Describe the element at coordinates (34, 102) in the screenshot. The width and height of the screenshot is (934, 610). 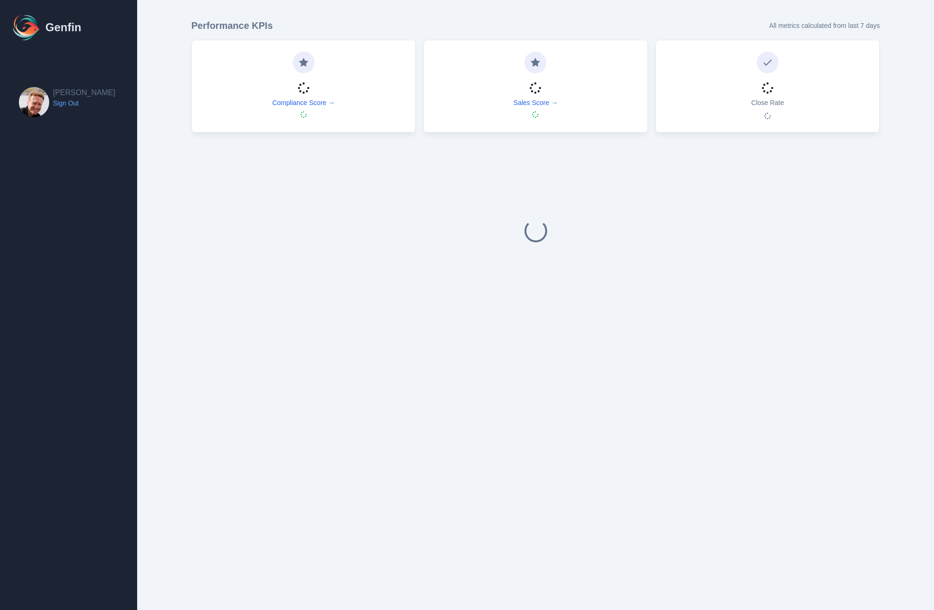
I see `img: Brian Dunagan` at that location.